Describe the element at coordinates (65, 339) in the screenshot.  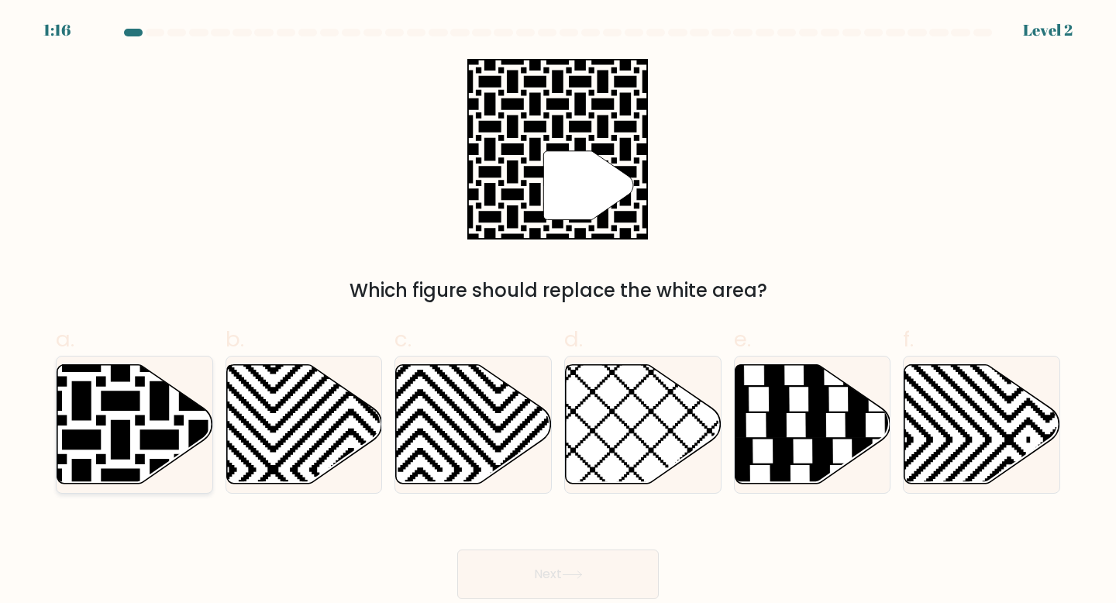
I see `span: a.` at that location.